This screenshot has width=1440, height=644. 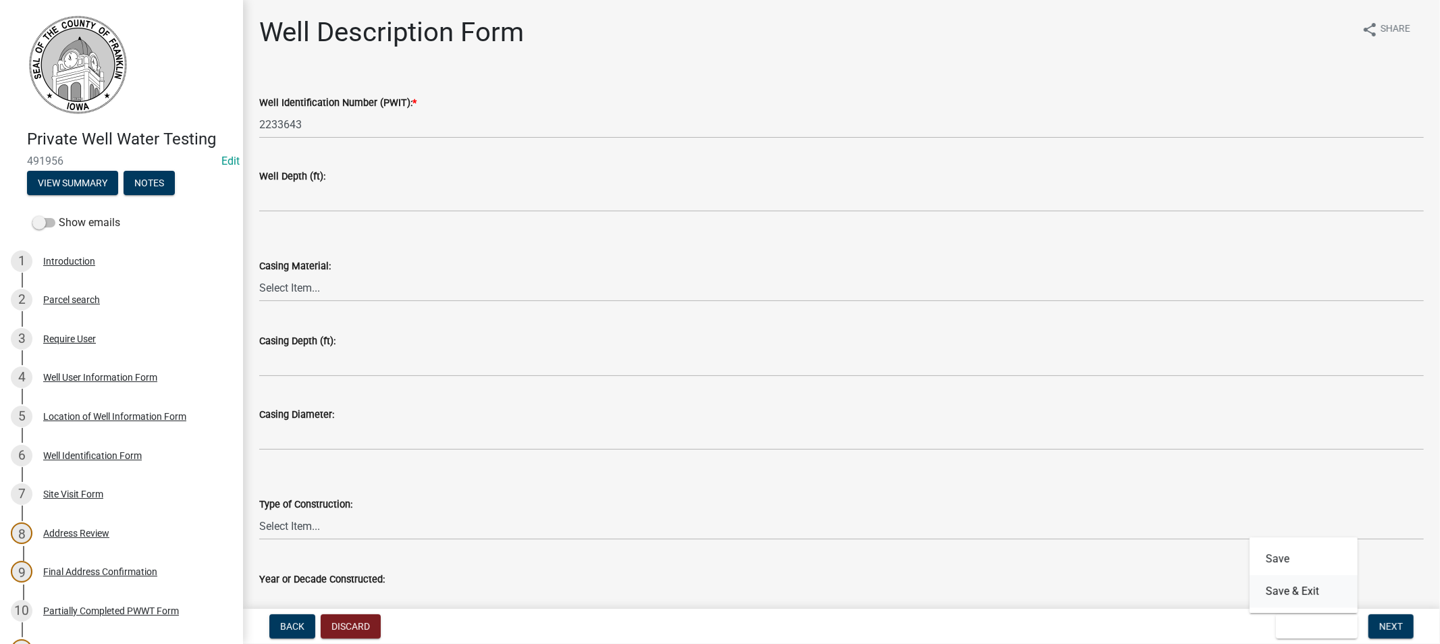 What do you see at coordinates (100, 377) in the screenshot?
I see `div: Well User Information Form` at bounding box center [100, 377].